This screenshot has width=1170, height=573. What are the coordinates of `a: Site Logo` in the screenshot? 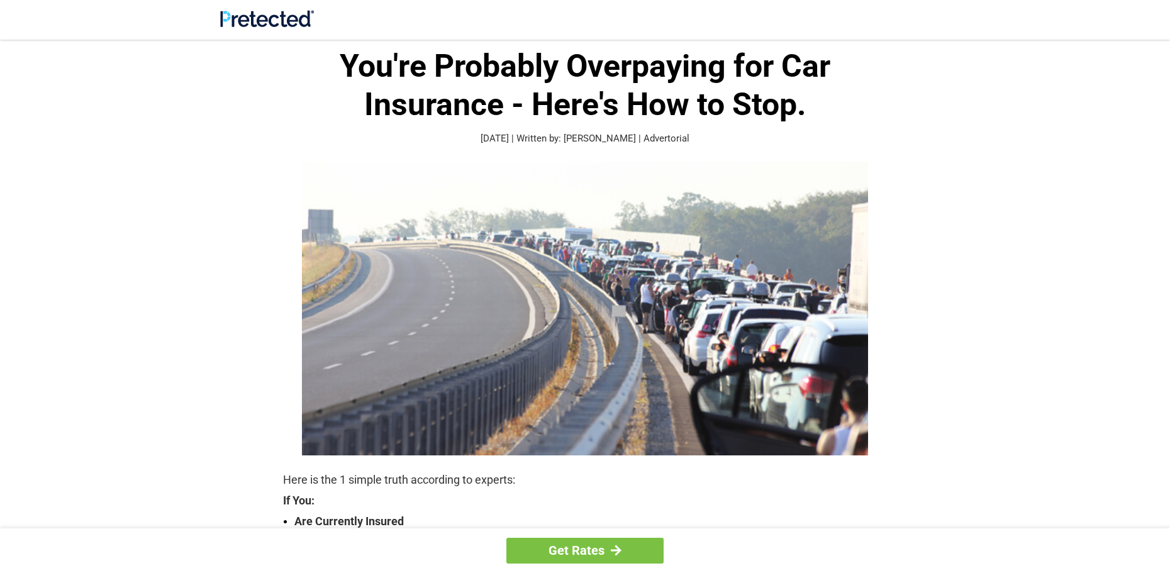 It's located at (267, 23).